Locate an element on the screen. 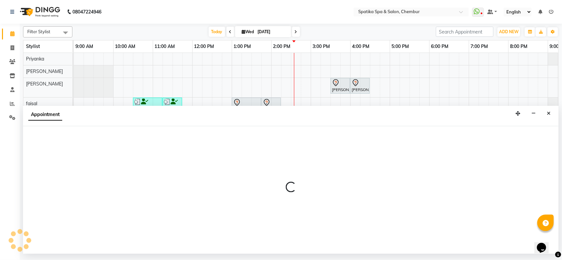 The width and height of the screenshot is (562, 260). input: Search Appointment is located at coordinates (464, 32).